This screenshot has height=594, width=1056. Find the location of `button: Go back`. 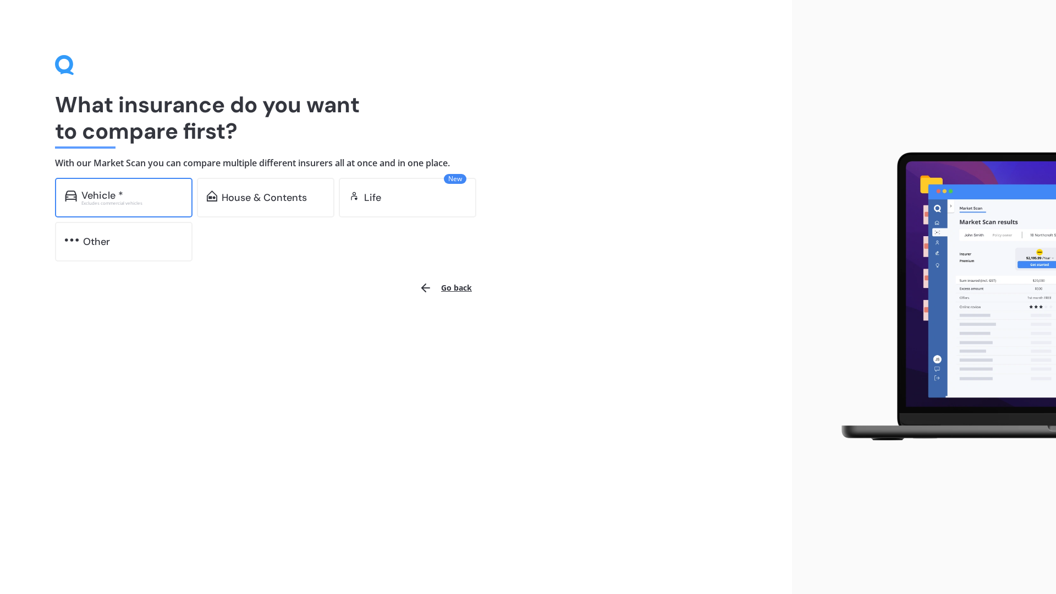

button: Go back is located at coordinates (446, 288).